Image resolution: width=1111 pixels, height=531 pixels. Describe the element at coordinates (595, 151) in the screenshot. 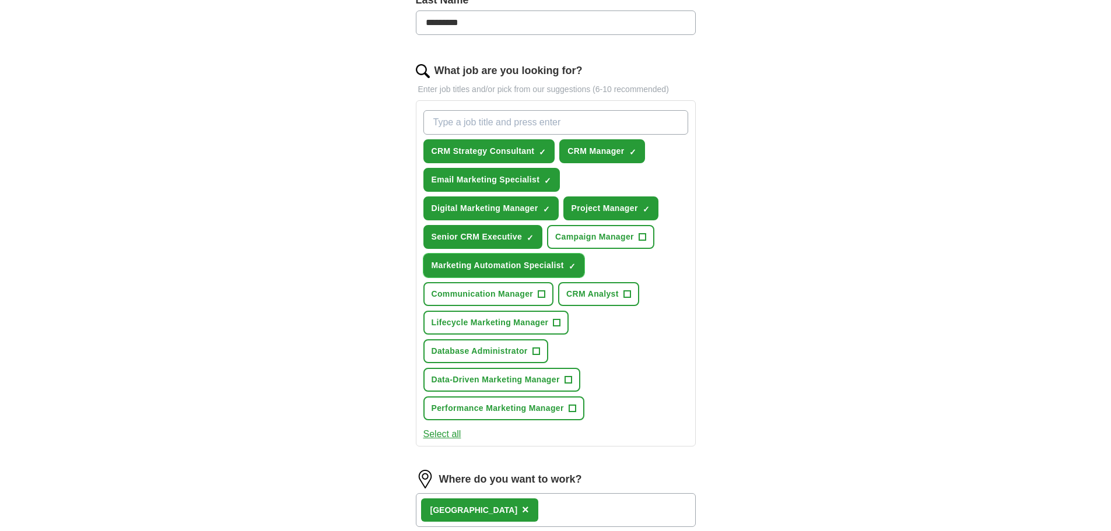

I see `span: CRM Manager` at that location.